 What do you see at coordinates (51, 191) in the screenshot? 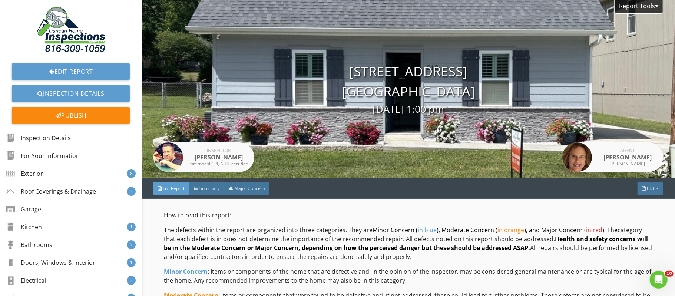
I see `div: Roof Coverings & Drainage` at bounding box center [51, 191].